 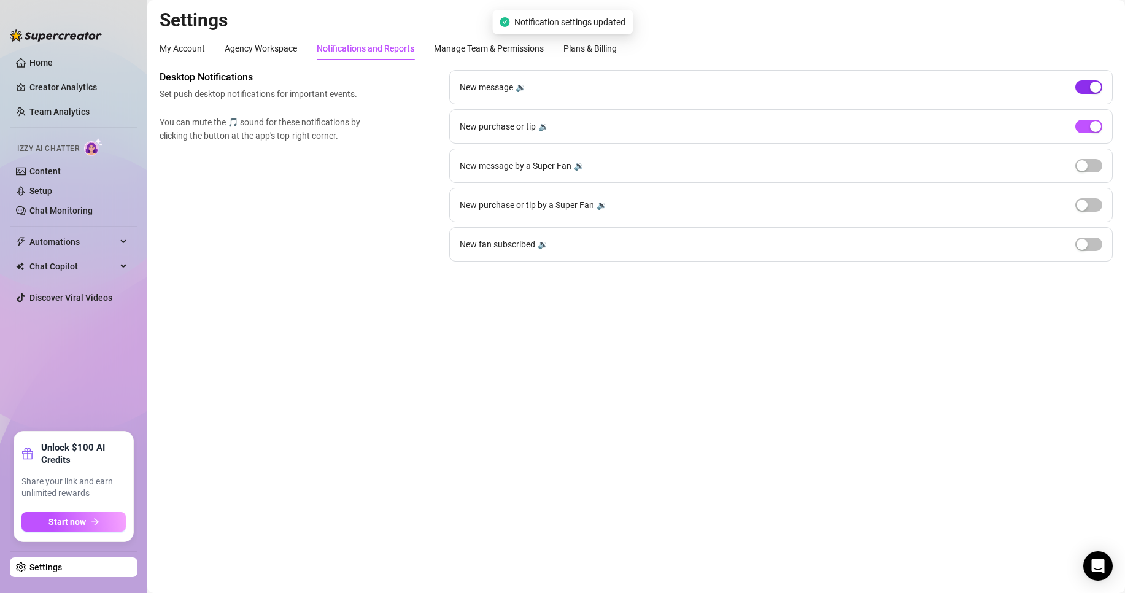 I want to click on span: Desktop Notifications, so click(x=263, y=77).